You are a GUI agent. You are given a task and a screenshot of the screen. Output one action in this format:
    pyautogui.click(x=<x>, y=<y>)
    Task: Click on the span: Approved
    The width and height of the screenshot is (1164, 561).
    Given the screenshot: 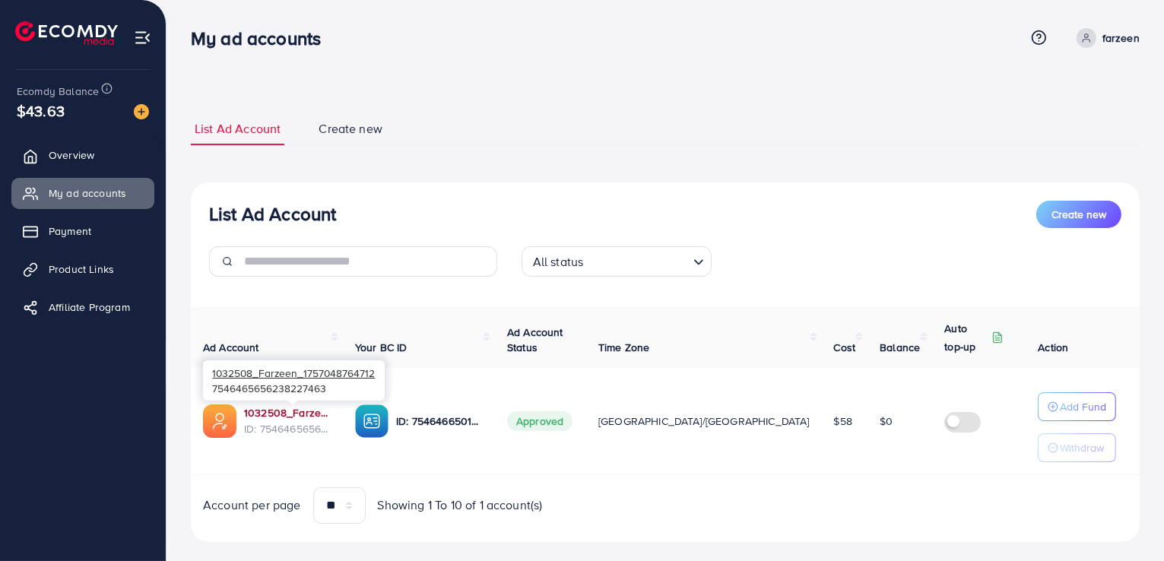 What is the action you would take?
    pyautogui.click(x=540, y=421)
    